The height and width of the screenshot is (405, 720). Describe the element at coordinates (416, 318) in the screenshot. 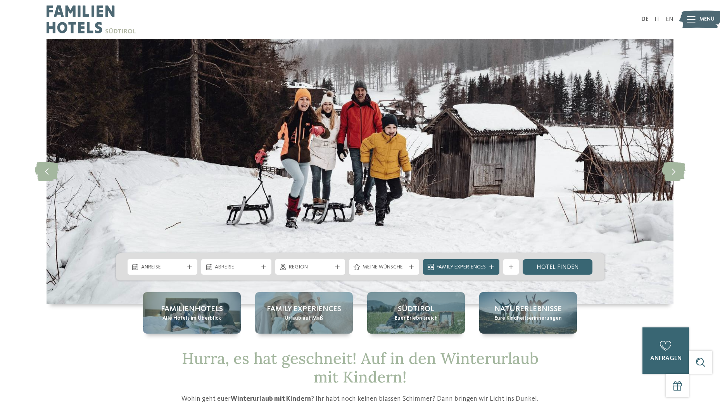

I see `span: Euer Erlebnisreich` at that location.